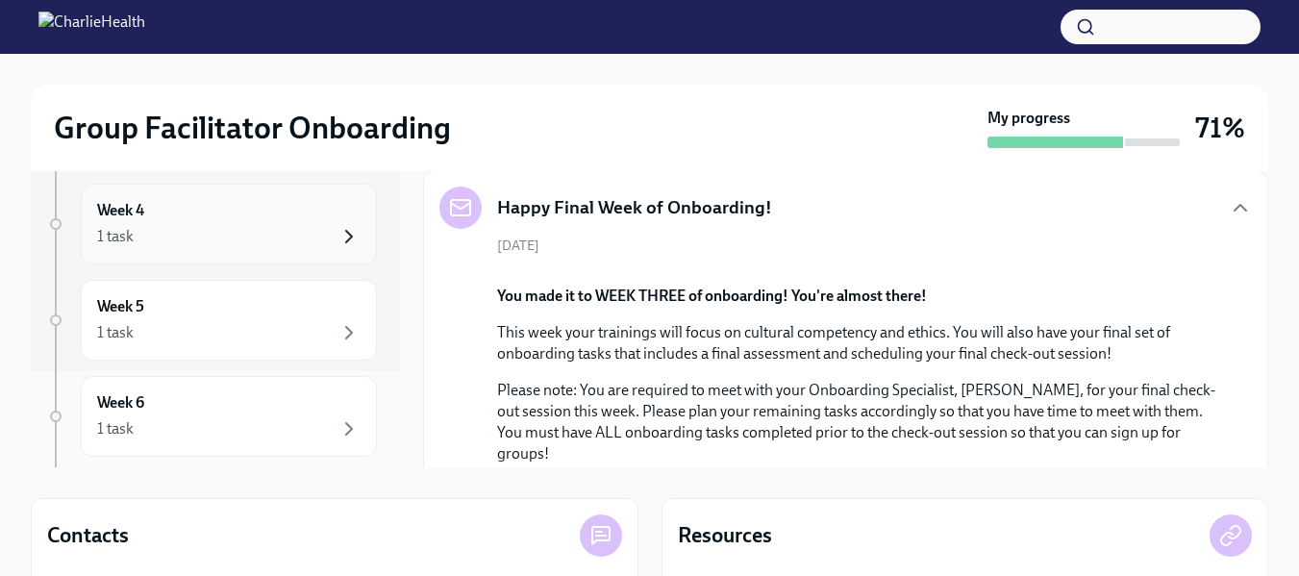 The height and width of the screenshot is (576, 1299). I want to click on a: Week 51 task, so click(212, 320).